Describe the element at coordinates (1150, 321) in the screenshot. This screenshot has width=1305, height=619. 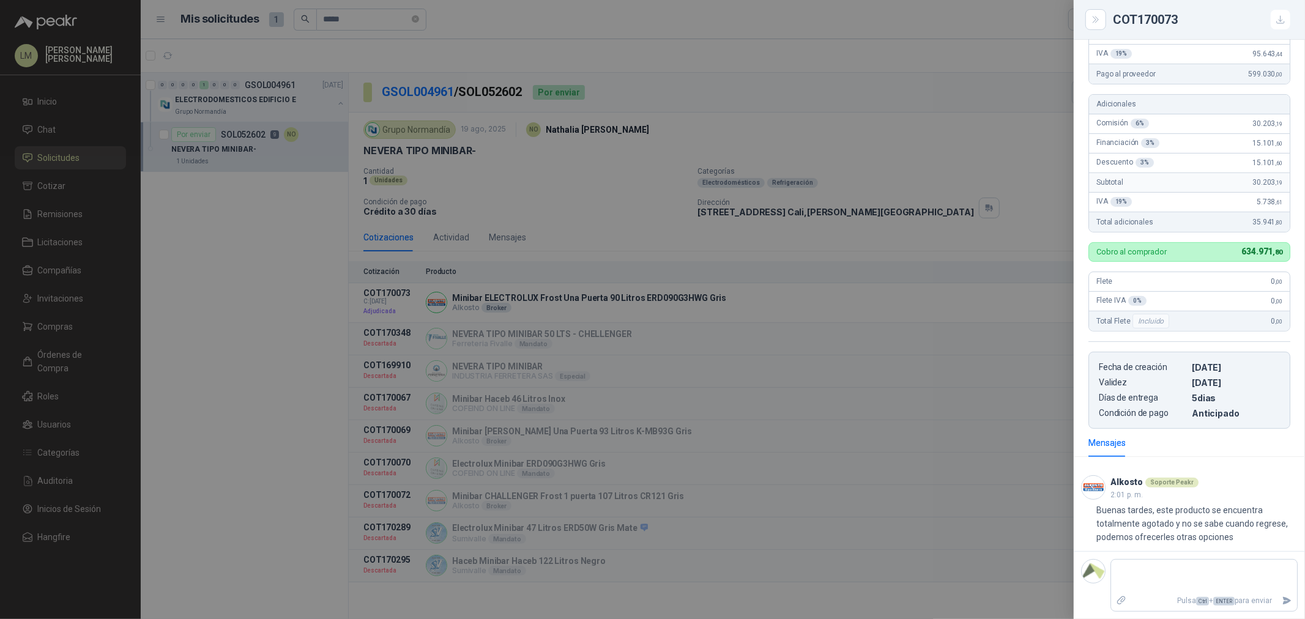
I see `div: Incluido` at that location.